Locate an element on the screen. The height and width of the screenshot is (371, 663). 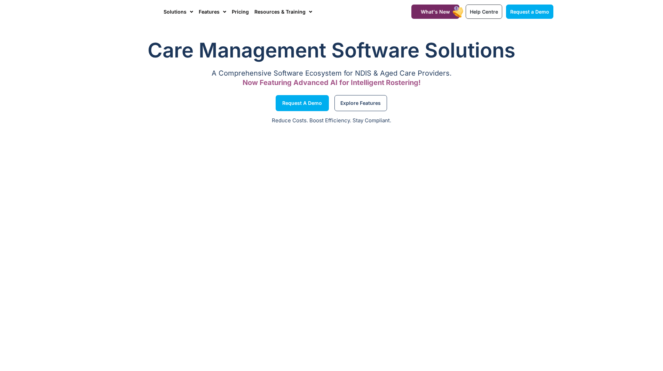
span: Now Featuring Advanced AI for Intelligent Rostering! is located at coordinates (332, 82).